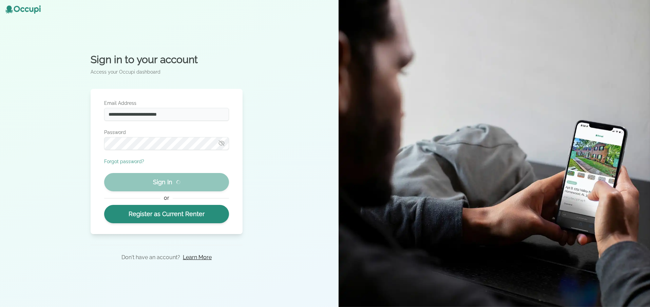  What do you see at coordinates (166, 198) in the screenshot?
I see `span: or` at bounding box center [166, 198].